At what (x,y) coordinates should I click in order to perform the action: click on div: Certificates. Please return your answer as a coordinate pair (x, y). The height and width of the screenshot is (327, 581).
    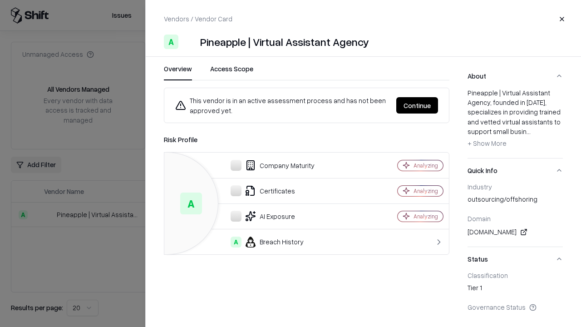
    Looking at the image, I should click on (269, 191).